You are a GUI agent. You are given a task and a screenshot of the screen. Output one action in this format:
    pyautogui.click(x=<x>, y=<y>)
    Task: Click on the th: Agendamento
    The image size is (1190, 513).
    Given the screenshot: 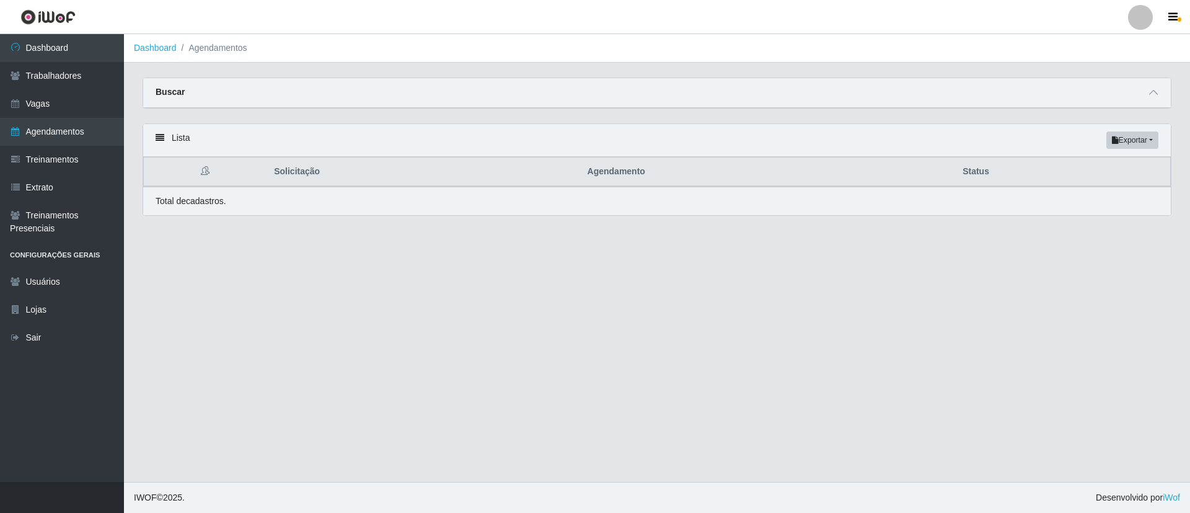 What is the action you would take?
    pyautogui.click(x=768, y=172)
    